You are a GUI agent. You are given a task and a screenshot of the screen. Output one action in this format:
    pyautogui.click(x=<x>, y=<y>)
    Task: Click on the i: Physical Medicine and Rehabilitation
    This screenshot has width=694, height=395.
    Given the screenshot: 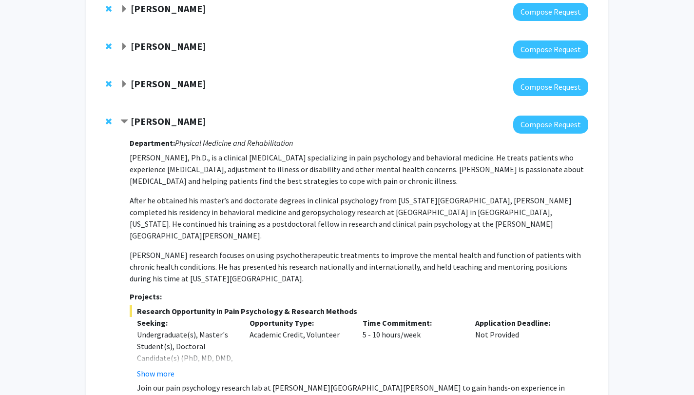 What is the action you would take?
    pyautogui.click(x=234, y=143)
    